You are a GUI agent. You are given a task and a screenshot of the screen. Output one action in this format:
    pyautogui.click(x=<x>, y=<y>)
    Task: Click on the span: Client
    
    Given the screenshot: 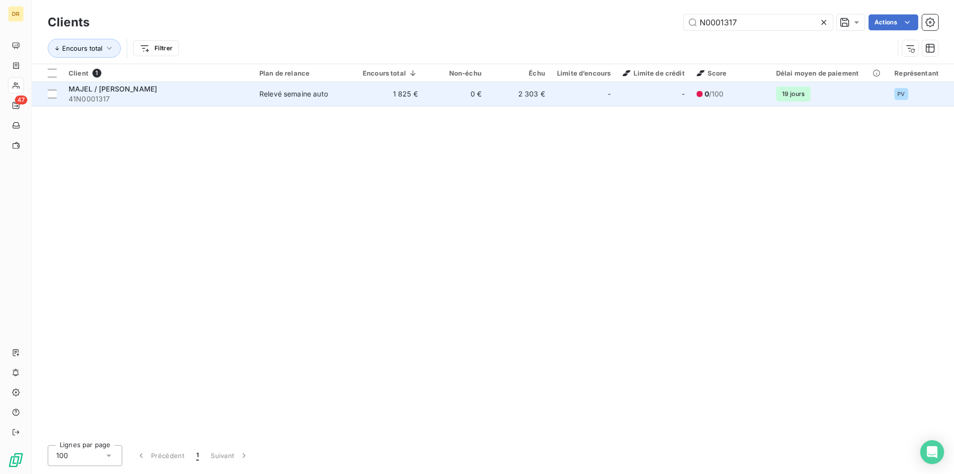 What is the action you would take?
    pyautogui.click(x=79, y=73)
    